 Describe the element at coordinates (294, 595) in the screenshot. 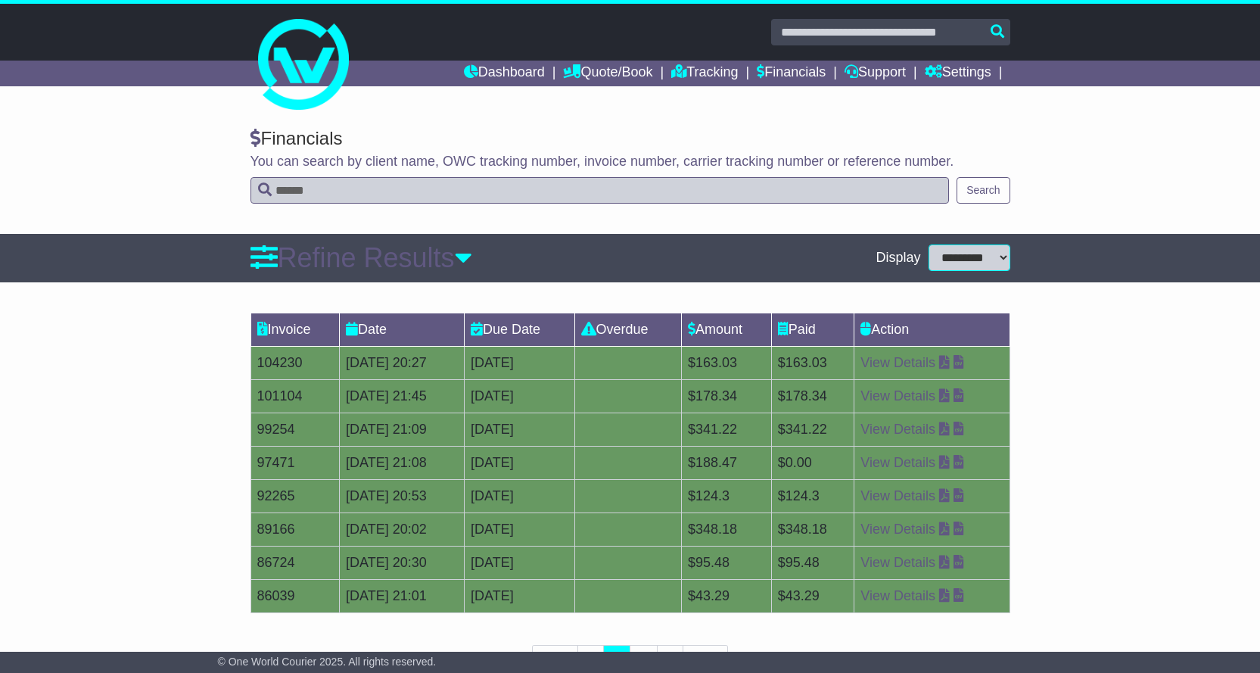

I see `td: 86039` at that location.